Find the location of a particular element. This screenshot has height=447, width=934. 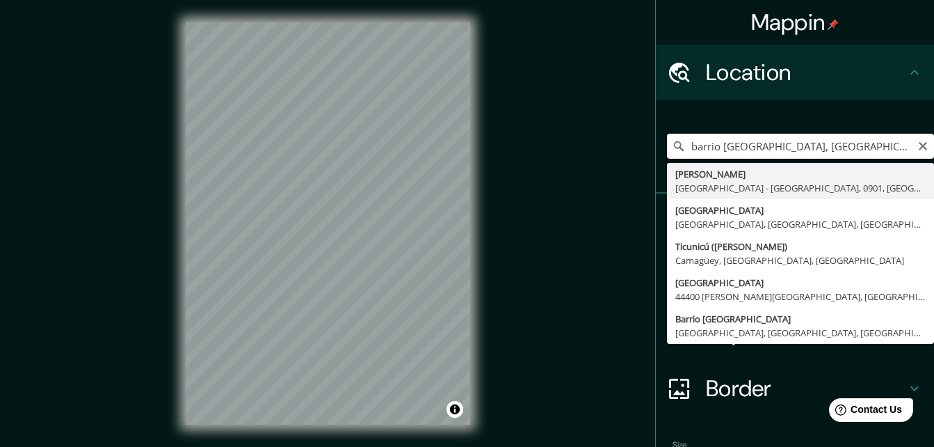

h4: Location is located at coordinates (806, 72).